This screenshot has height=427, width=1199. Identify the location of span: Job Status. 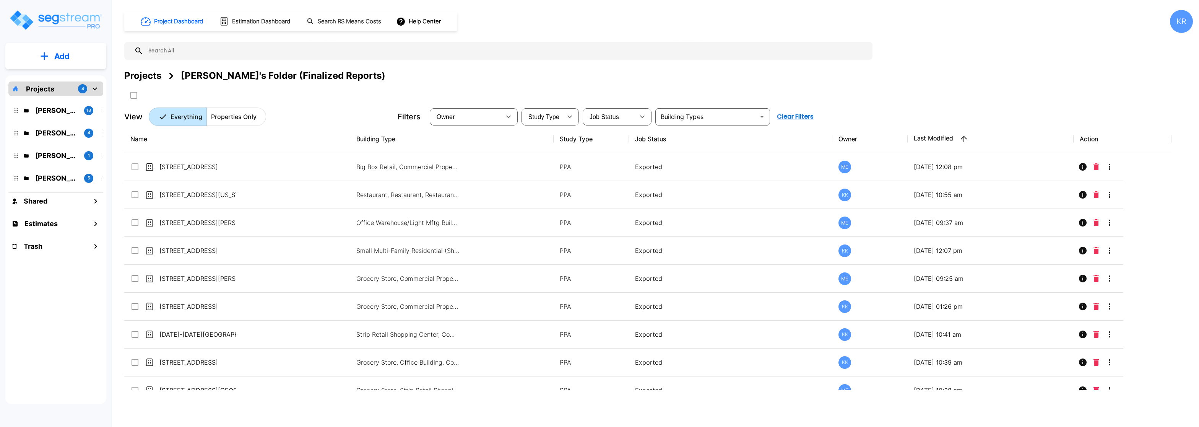
(604, 117).